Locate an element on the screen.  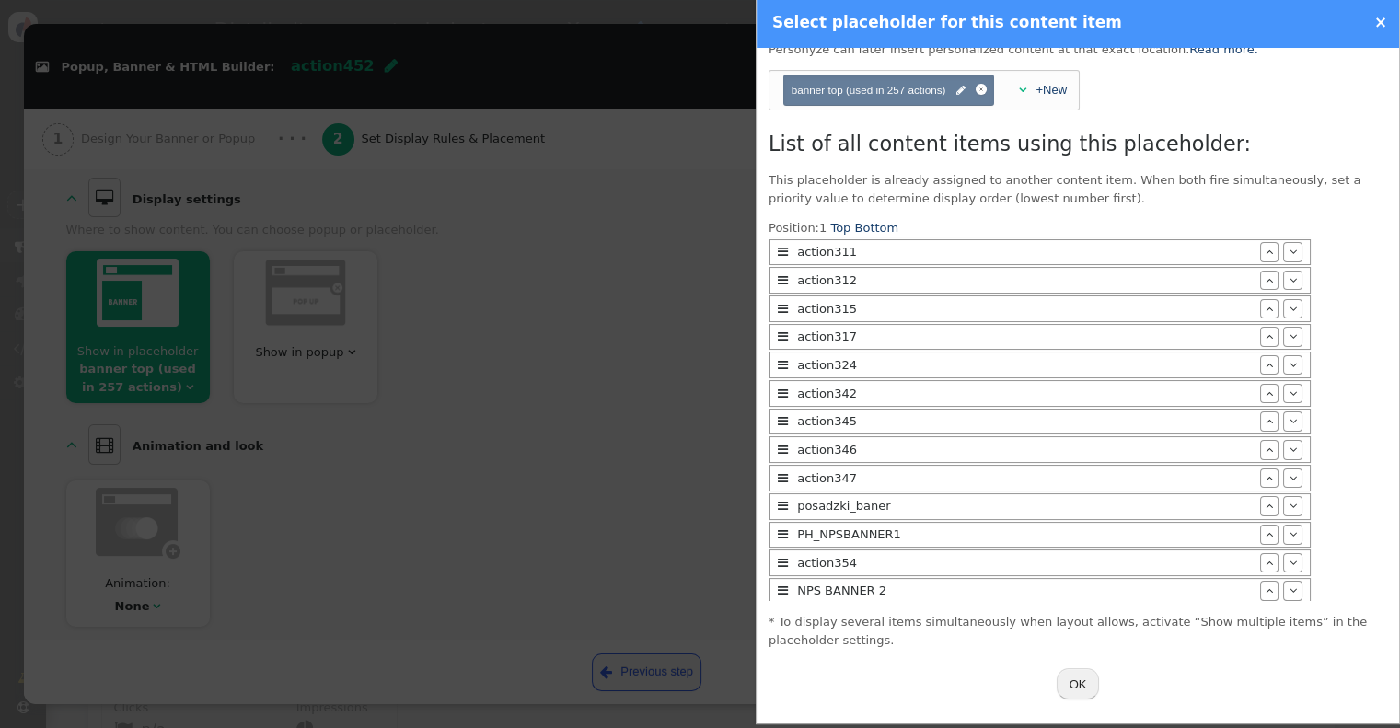
div: action312 is located at coordinates (1026, 281).